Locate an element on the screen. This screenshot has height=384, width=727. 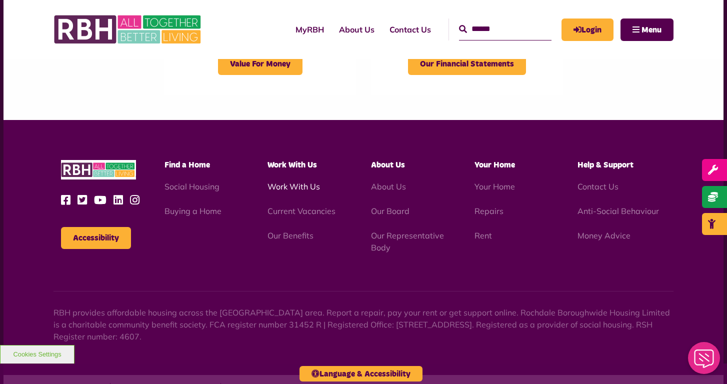
a: Your Home is located at coordinates (494, 186).